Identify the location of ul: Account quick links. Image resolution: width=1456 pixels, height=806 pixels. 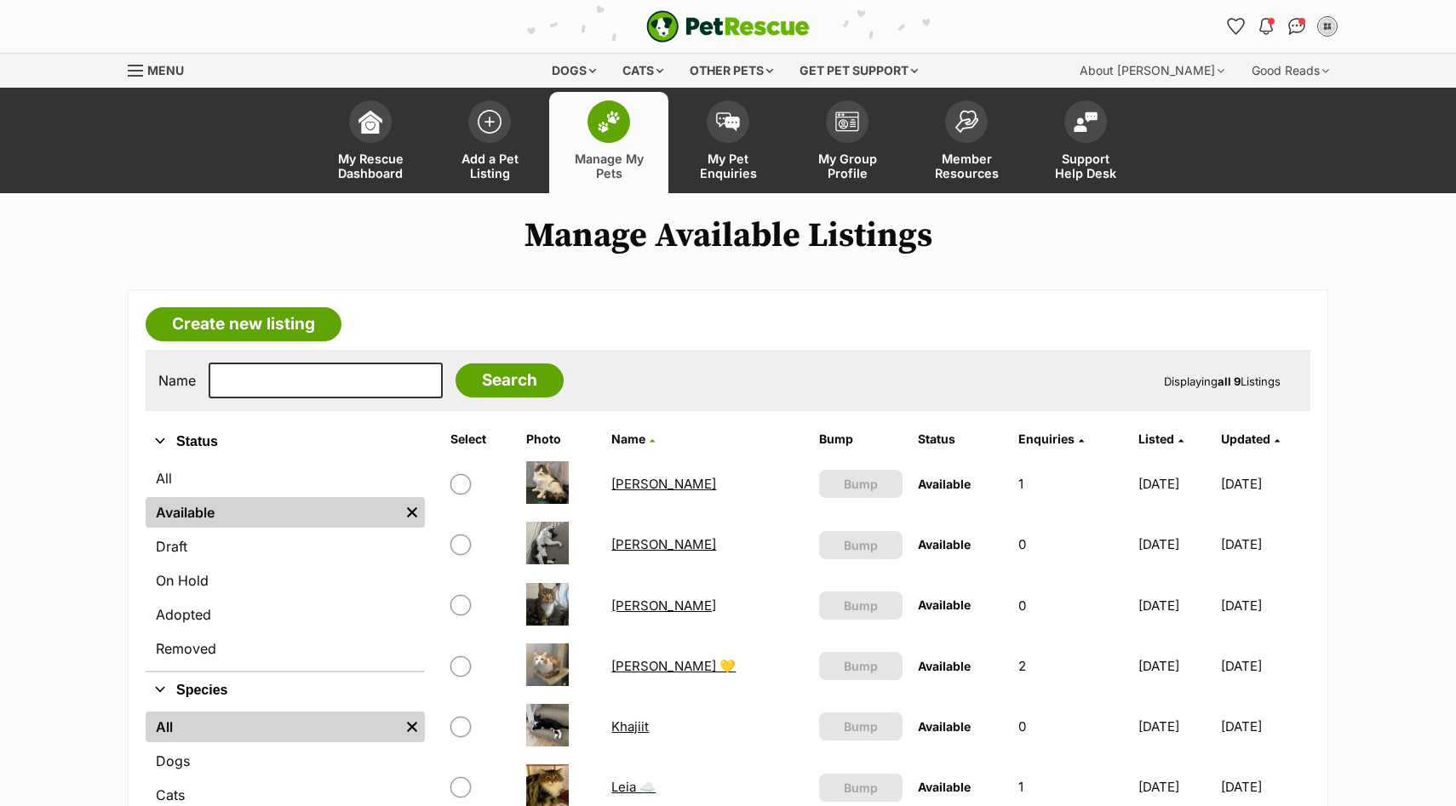
(1281, 26).